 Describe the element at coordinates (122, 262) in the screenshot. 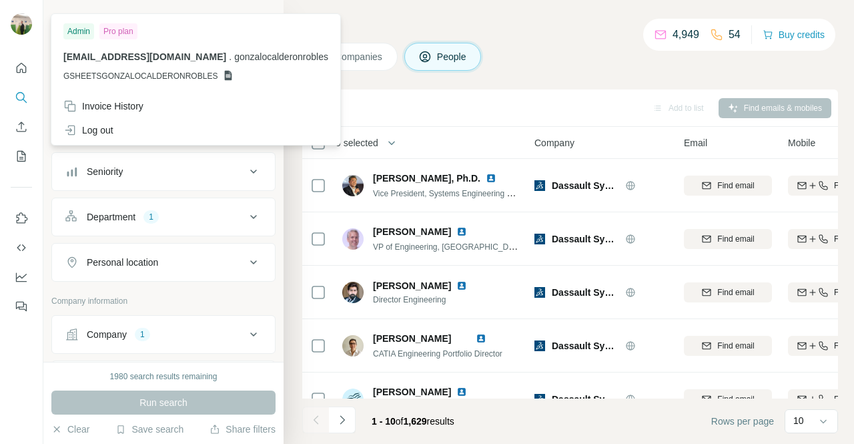

I see `div: Personal location` at that location.